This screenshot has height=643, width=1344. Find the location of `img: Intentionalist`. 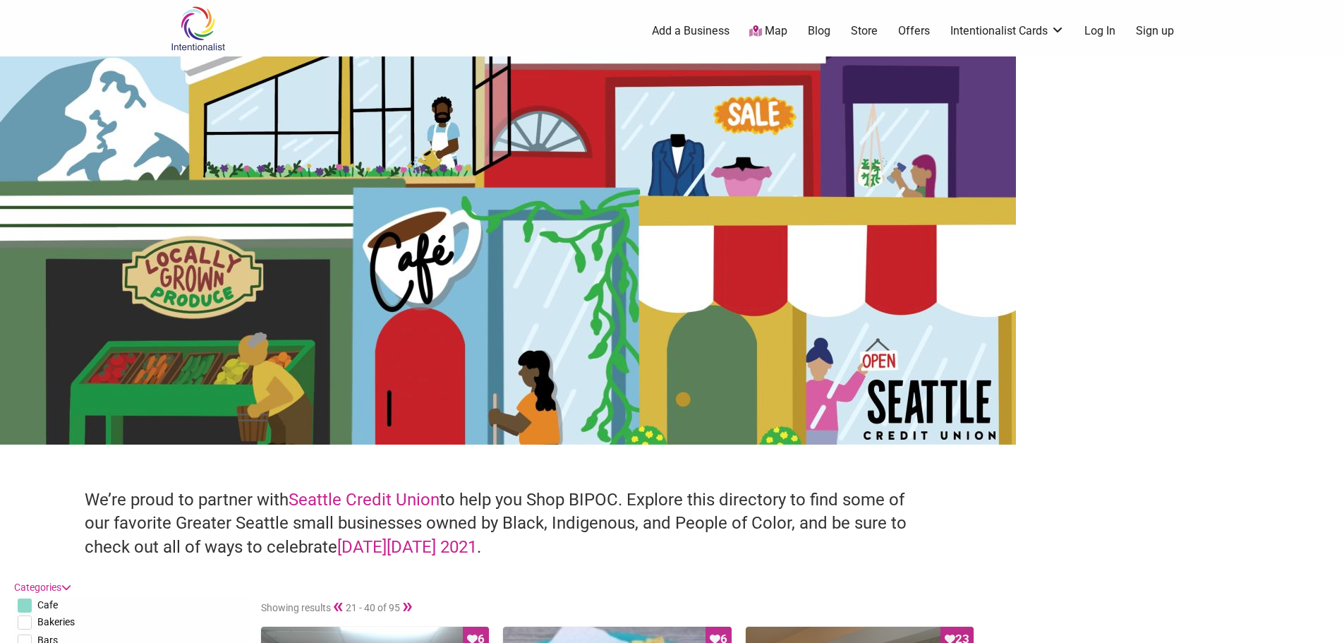

img: Intentionalist is located at coordinates (198, 28).